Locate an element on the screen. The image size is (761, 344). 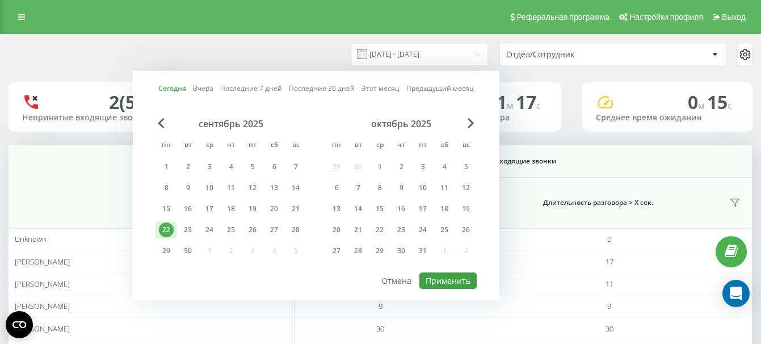
span: 9 is located at coordinates (609, 306).